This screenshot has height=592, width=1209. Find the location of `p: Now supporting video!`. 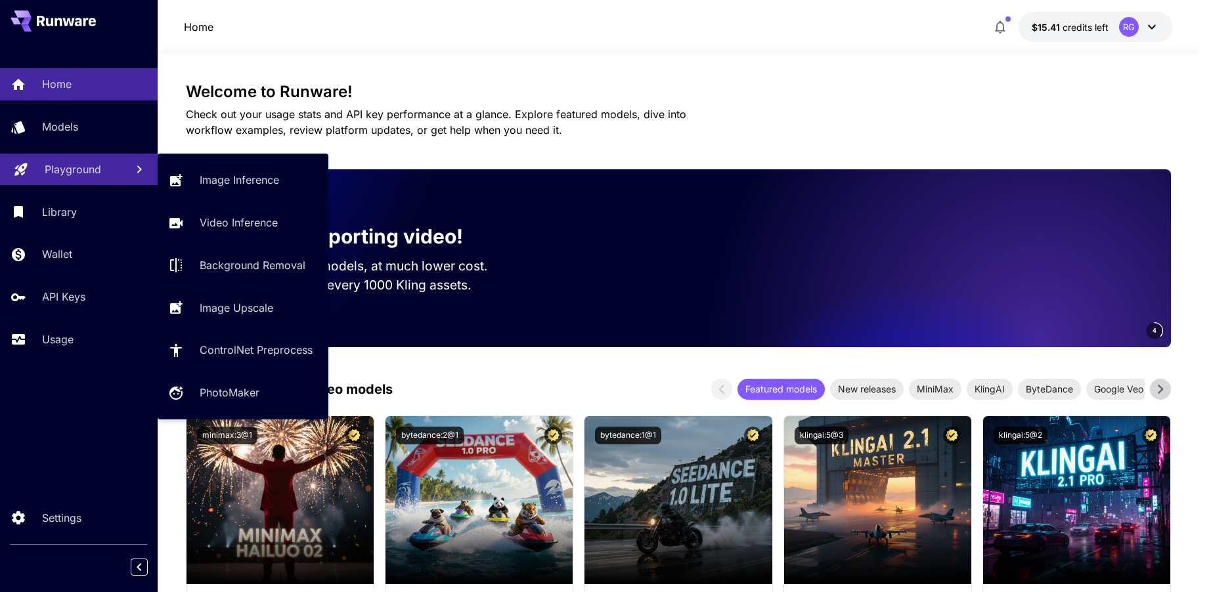

p: Now supporting video! is located at coordinates (353, 236).